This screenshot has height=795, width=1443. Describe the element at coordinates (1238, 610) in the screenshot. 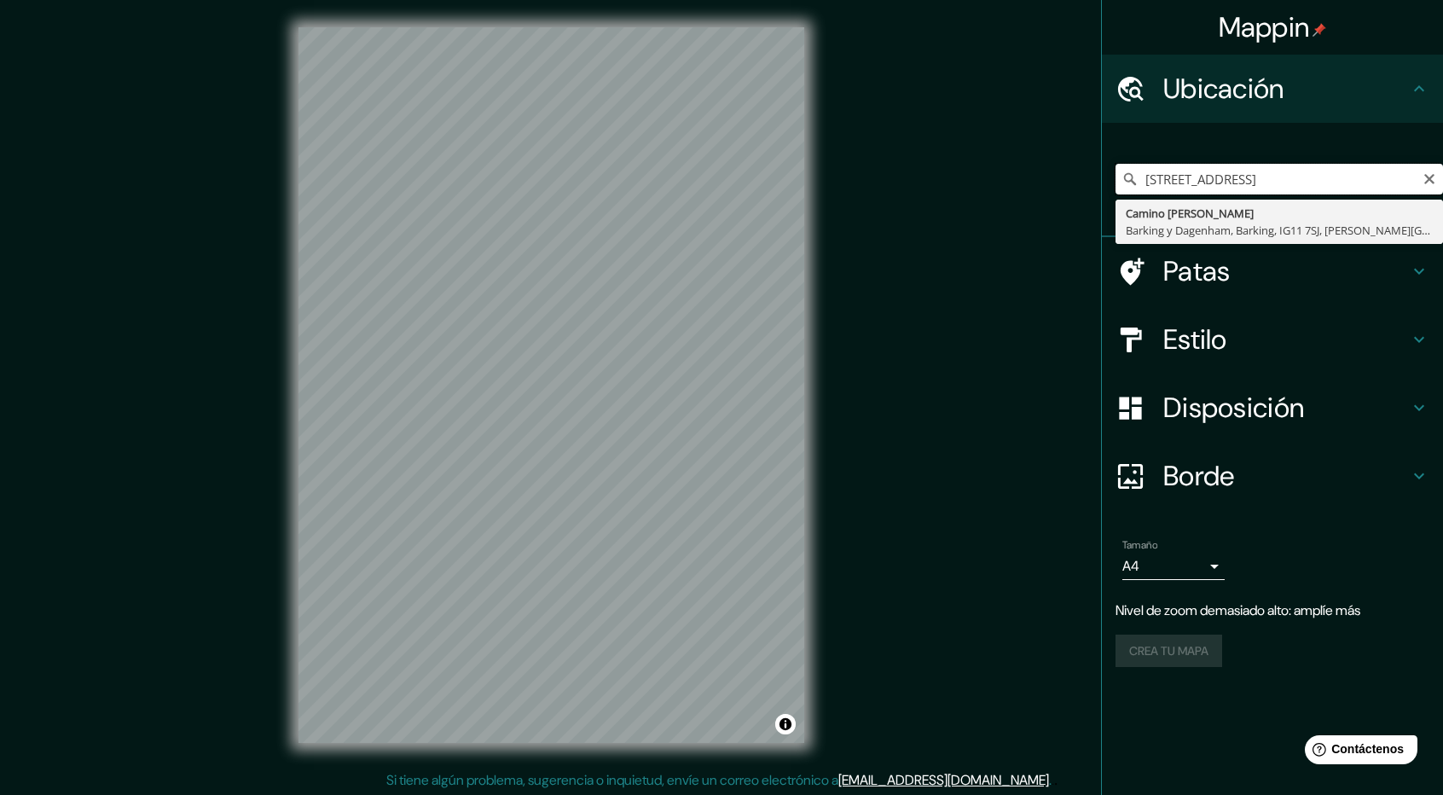

I see `font: Nivel de zoom demasiado alto: amplíe más` at that location.